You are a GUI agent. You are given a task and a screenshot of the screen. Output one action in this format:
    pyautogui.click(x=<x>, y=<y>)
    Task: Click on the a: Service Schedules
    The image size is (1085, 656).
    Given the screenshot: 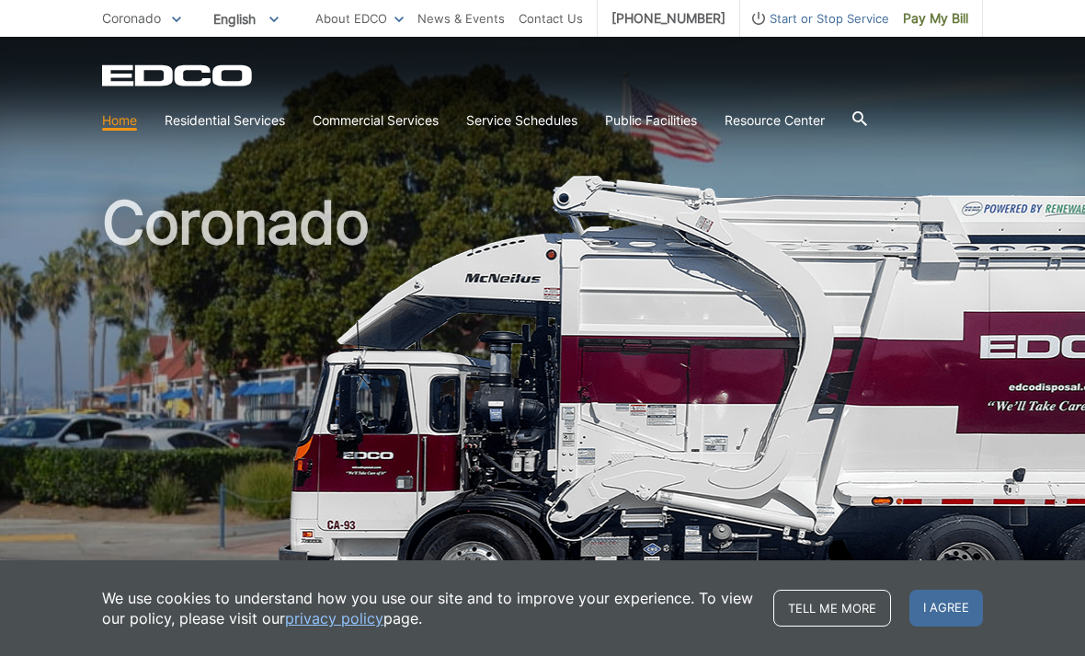 What is the action you would take?
    pyautogui.click(x=521, y=120)
    